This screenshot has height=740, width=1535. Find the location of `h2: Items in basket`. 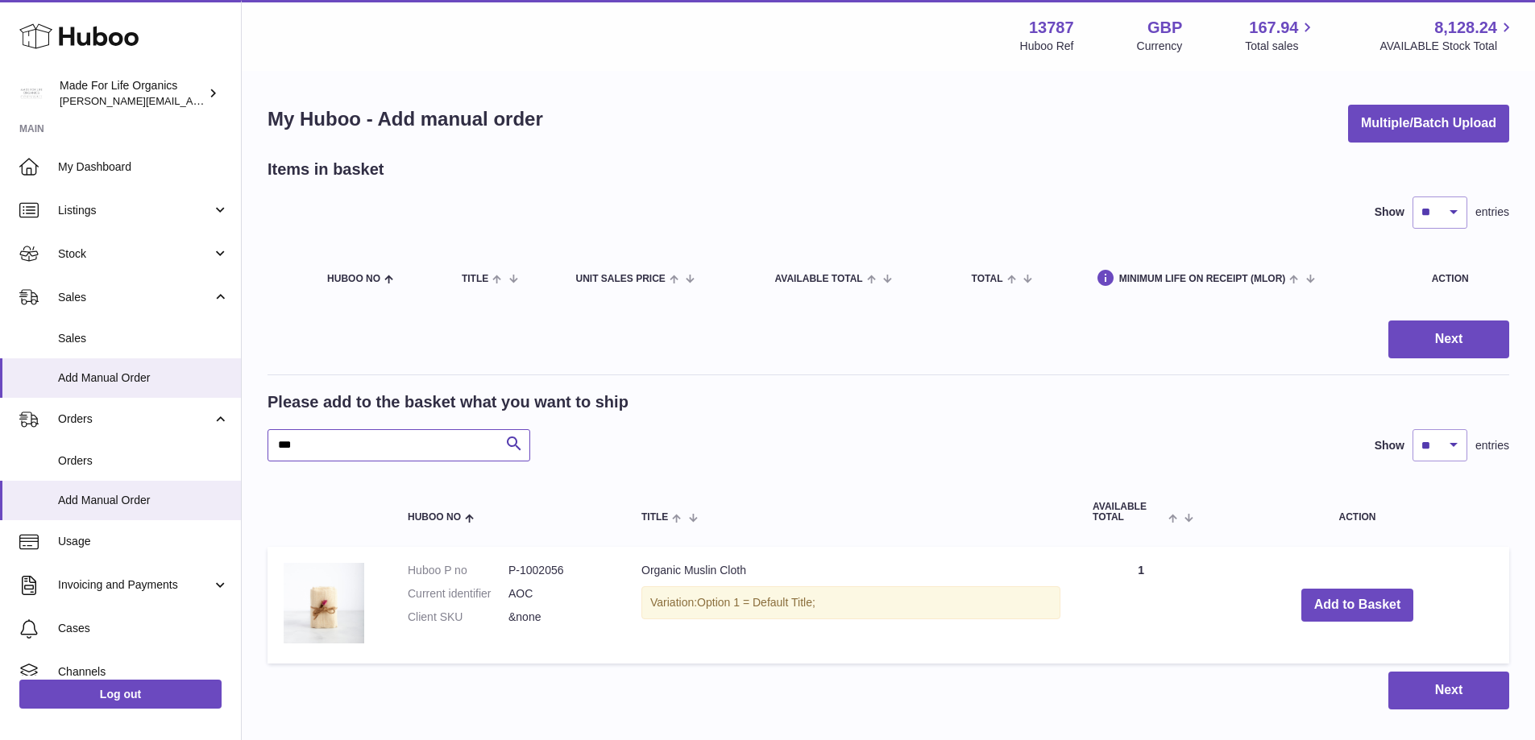

h2: Items in basket is located at coordinates (325, 169).